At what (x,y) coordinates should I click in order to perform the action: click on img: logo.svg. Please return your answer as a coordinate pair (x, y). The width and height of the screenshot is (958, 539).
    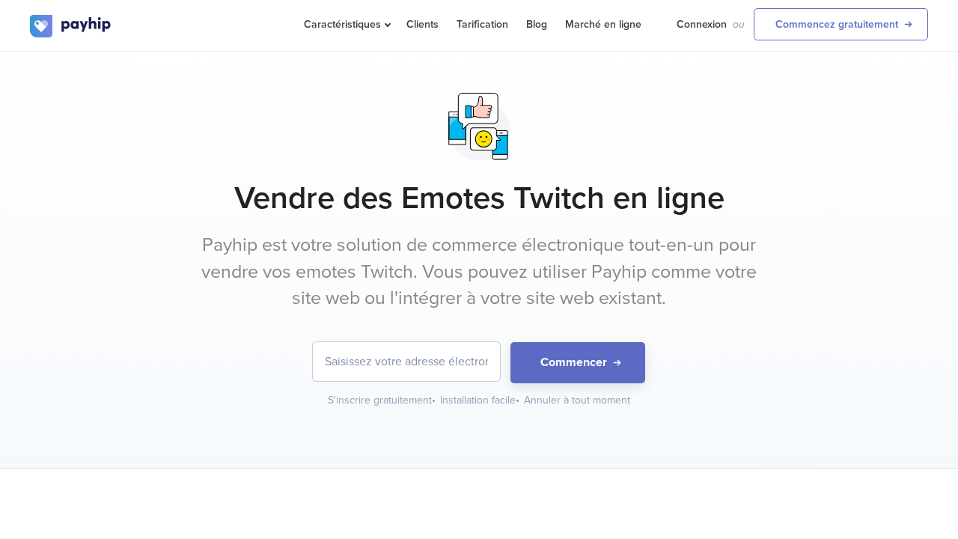
    Looking at the image, I should click on (71, 26).